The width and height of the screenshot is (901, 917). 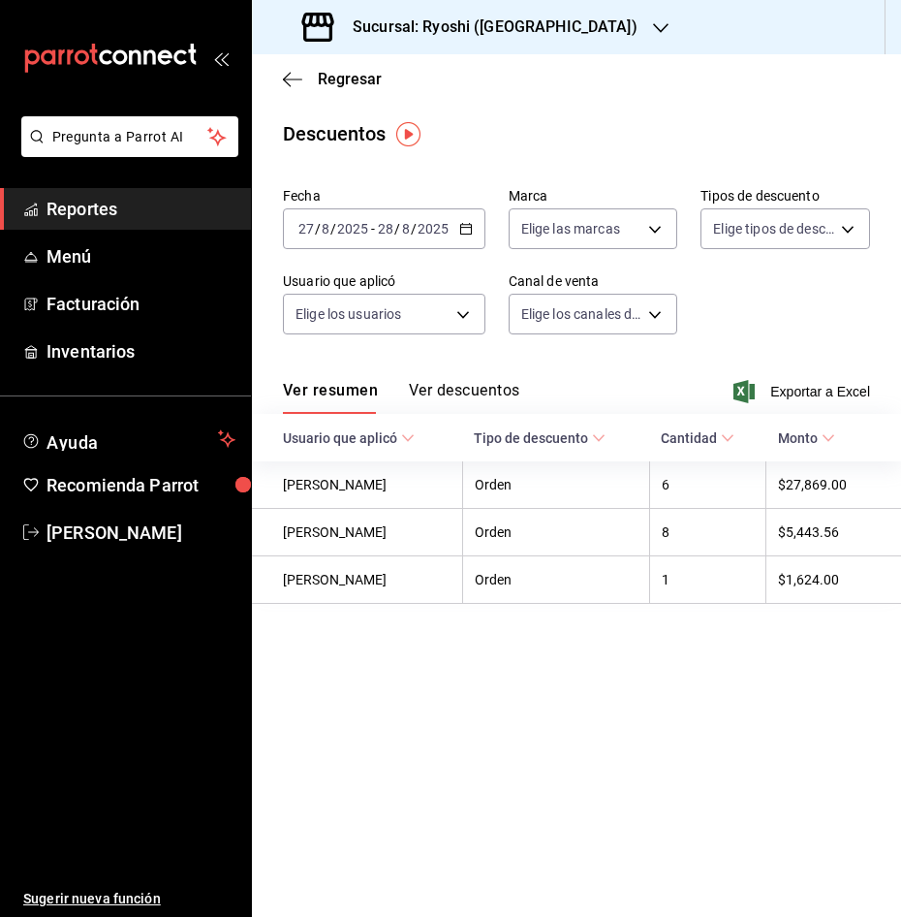 What do you see at coordinates (349, 438) in the screenshot?
I see `span: Usuario que aplicó` at bounding box center [349, 438].